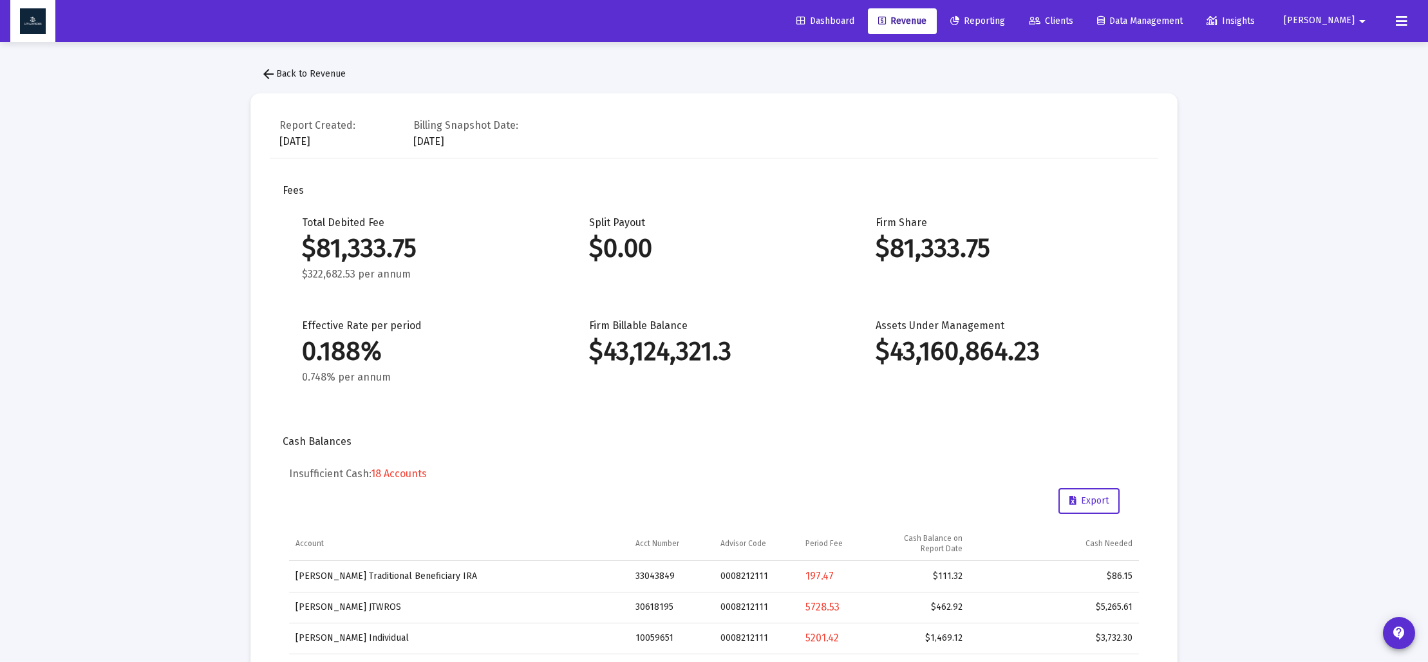 This screenshot has width=1428, height=662. I want to click on span: Back to Revenue, so click(303, 73).